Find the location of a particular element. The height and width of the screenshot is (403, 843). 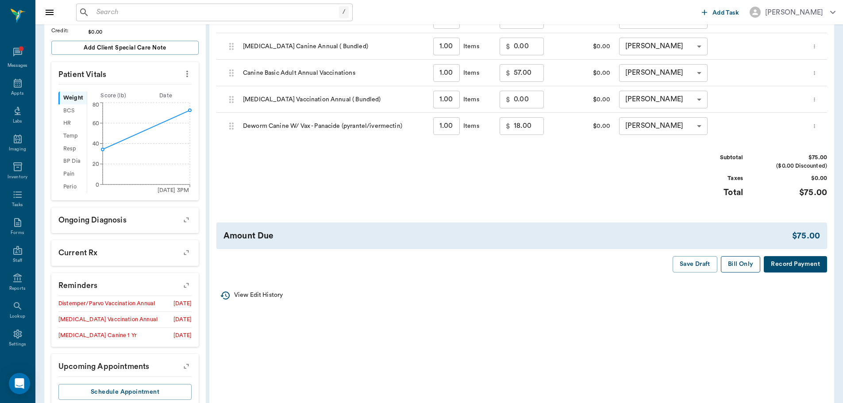

button: Add client Special Care Note is located at coordinates (125, 48).